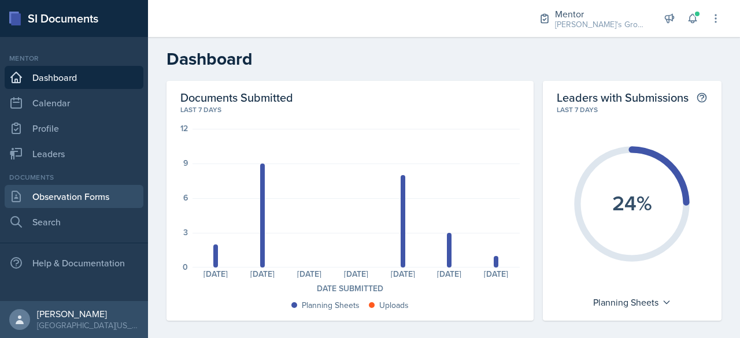  I want to click on div: Uploads, so click(394, 305).